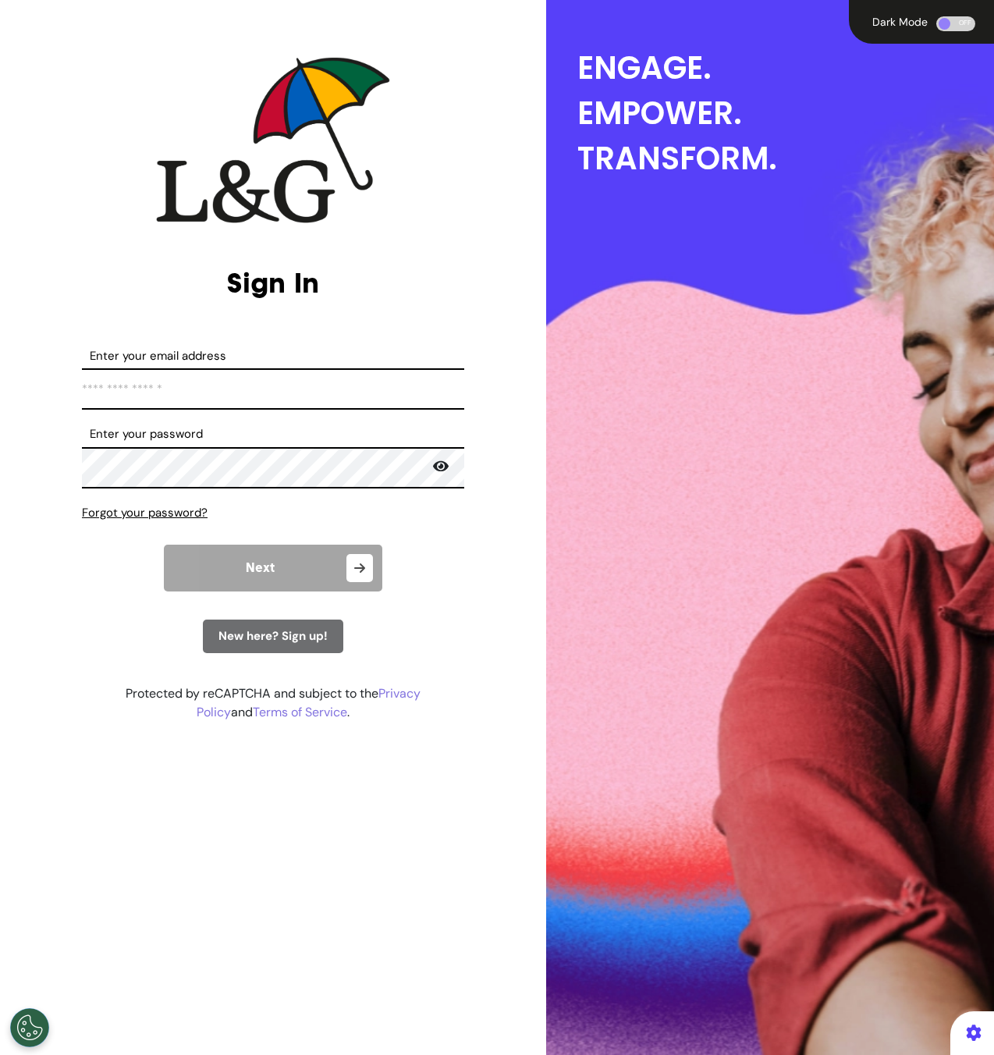 Image resolution: width=994 pixels, height=1055 pixels. I want to click on img: company logo, so click(273, 140).